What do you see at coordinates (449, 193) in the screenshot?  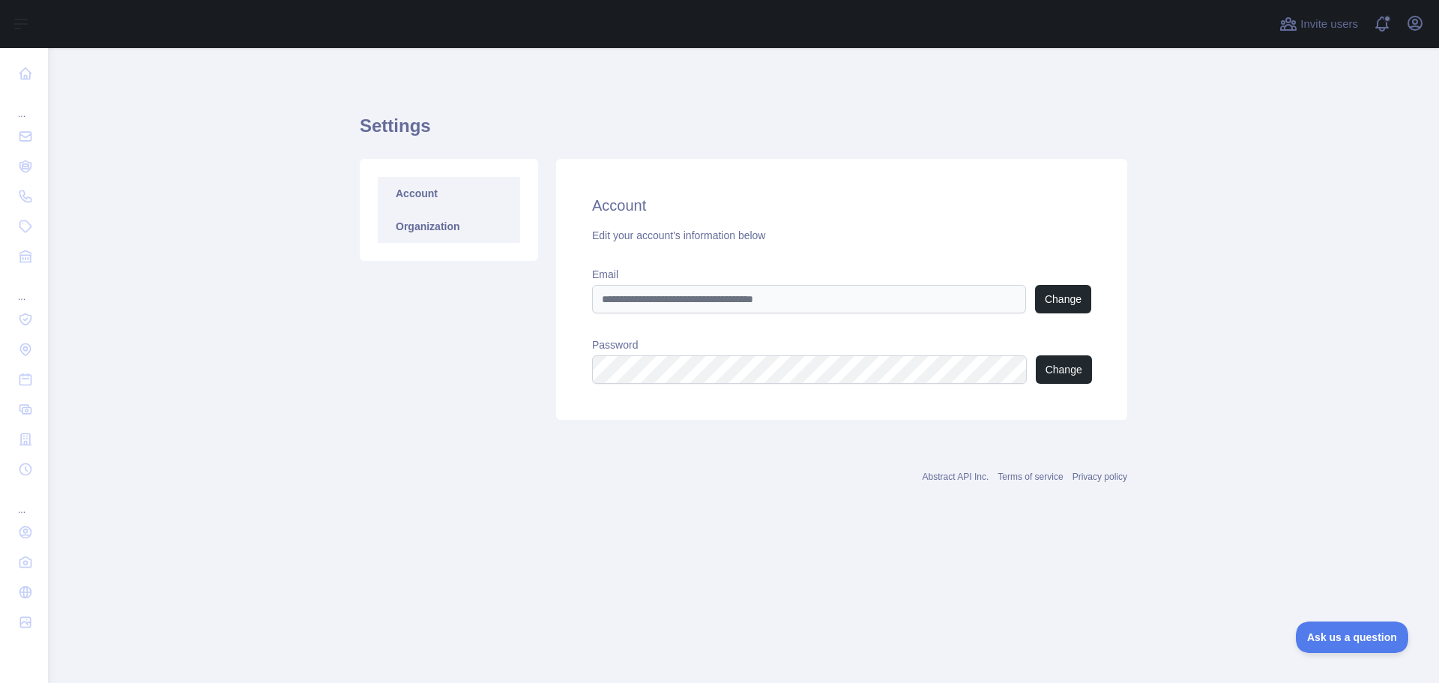 I see `a: Account` at bounding box center [449, 193].